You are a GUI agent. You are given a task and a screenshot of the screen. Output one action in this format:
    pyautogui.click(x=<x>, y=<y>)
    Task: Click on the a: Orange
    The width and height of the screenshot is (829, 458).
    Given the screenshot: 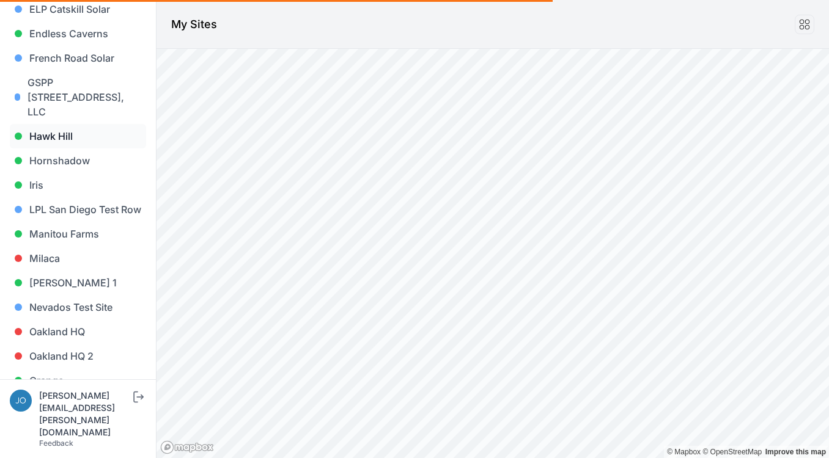 What is the action you would take?
    pyautogui.click(x=78, y=381)
    